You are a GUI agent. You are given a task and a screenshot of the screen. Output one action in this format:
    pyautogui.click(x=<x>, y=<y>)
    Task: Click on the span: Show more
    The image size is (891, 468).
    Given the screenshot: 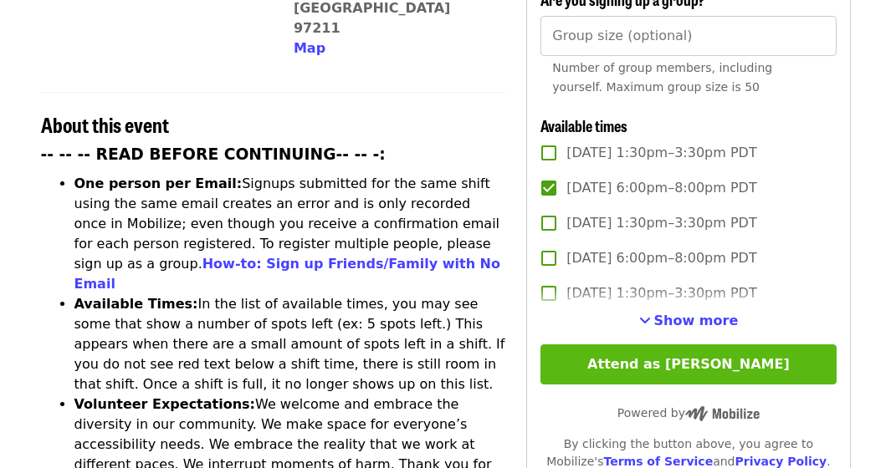 What is the action you would take?
    pyautogui.click(x=696, y=320)
    